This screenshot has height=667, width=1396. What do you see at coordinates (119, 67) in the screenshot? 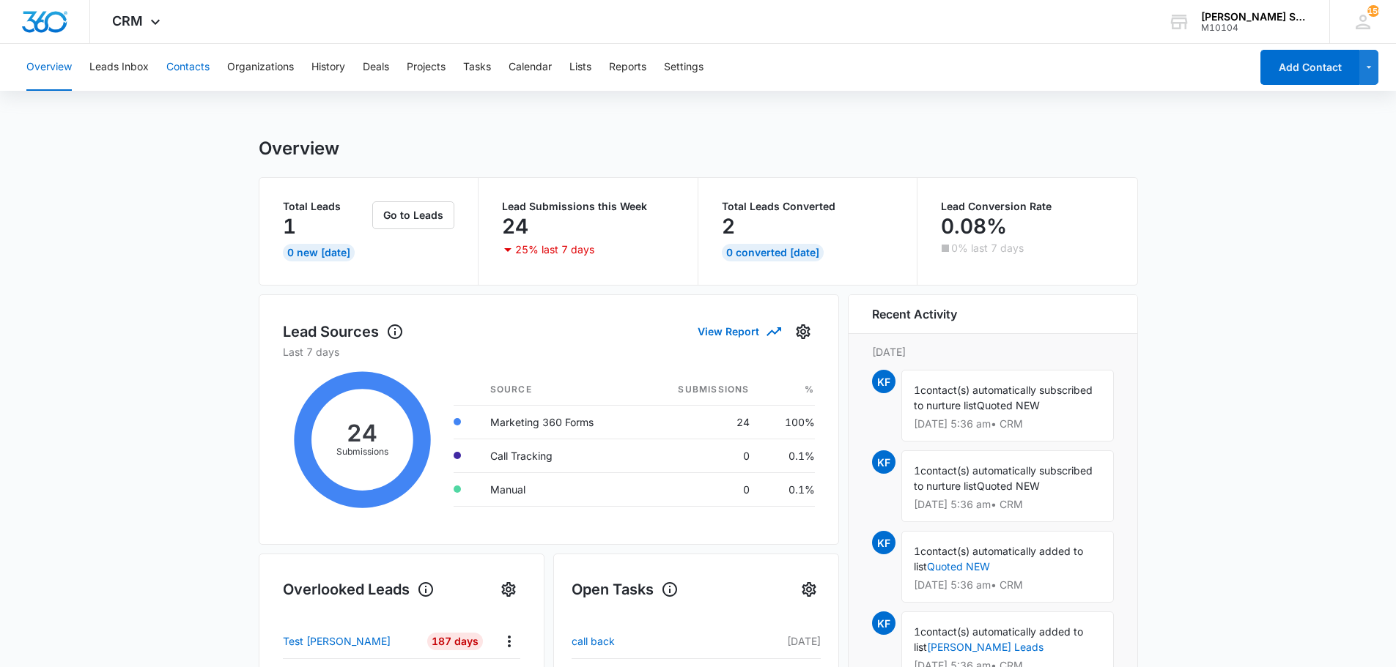
I see `button: Leads Inbox` at bounding box center [119, 67].